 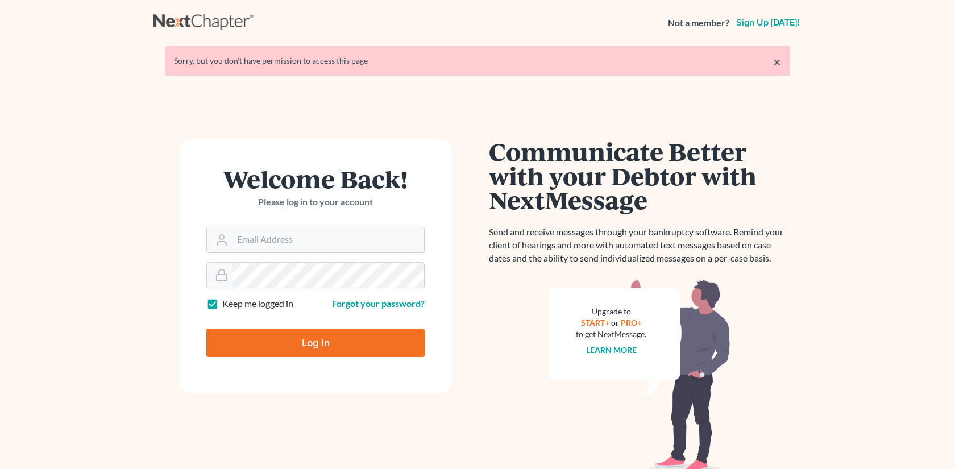 I want to click on strong: Not a member?, so click(x=699, y=23).